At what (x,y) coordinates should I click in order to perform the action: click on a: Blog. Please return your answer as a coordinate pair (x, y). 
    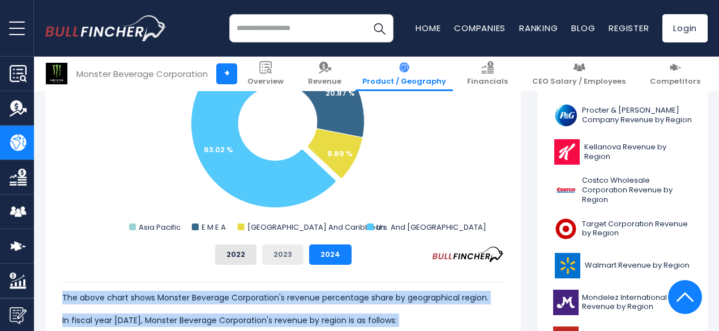
    Looking at the image, I should click on (583, 28).